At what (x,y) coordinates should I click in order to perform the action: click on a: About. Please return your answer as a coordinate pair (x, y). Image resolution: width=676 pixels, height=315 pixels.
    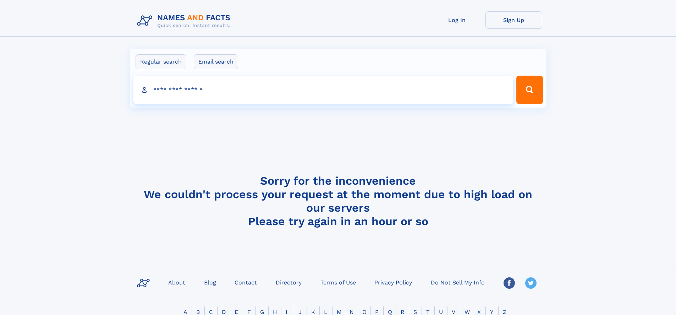
    Looking at the image, I should click on (177, 282).